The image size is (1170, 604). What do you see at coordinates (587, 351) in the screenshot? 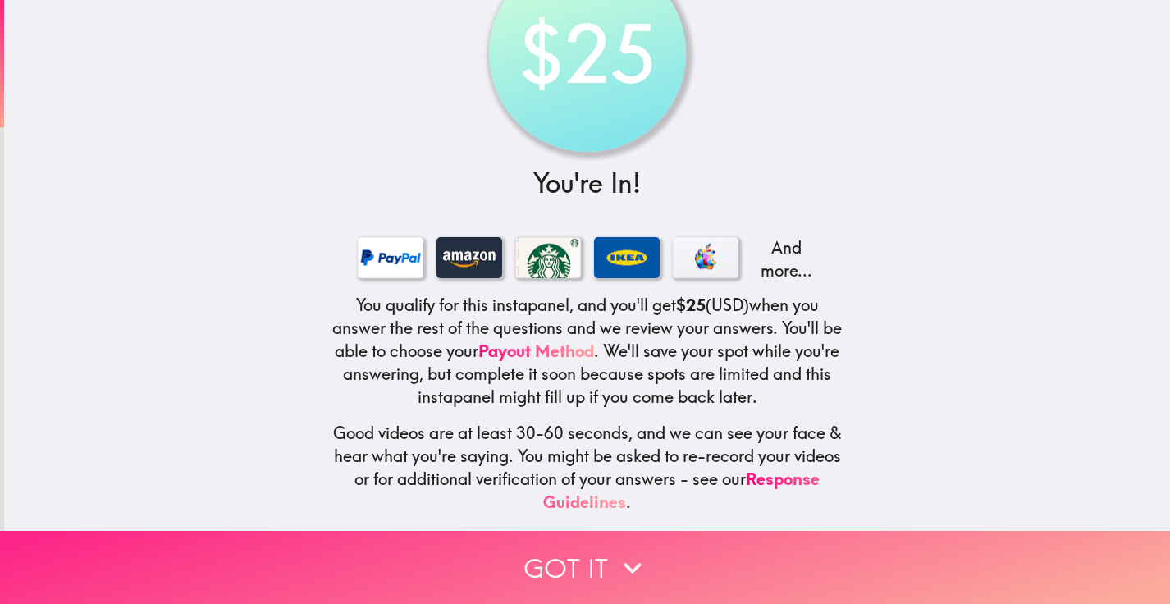
I see `h5: You qualify for this instapanel, and you'll get (USD) when you answer the rest of the questions a...` at bounding box center [587, 351].